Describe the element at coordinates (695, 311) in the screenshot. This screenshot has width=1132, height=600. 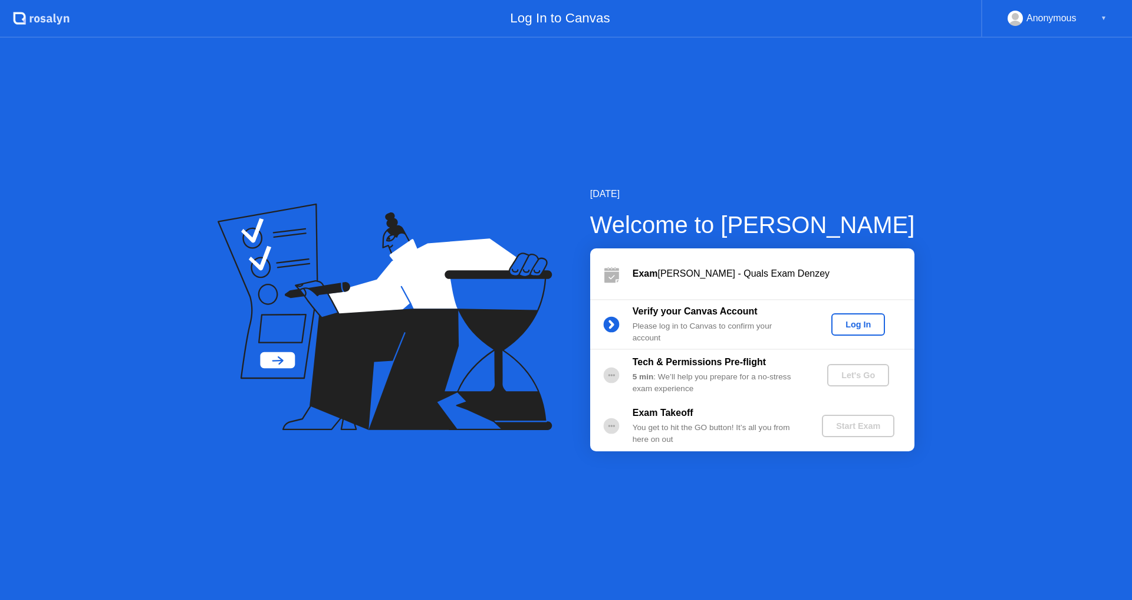
I see `b: Verify your Canvas Account` at that location.